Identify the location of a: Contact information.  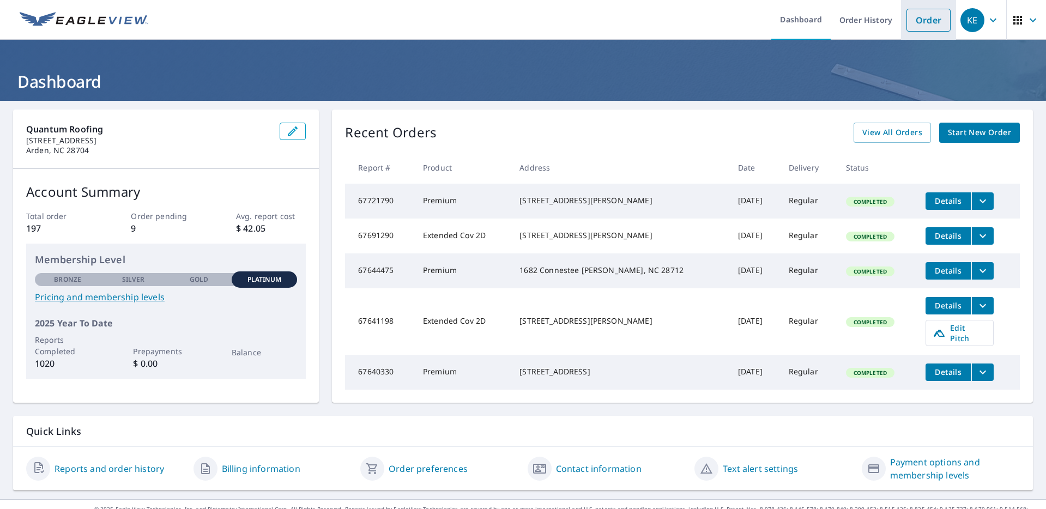
(598, 469).